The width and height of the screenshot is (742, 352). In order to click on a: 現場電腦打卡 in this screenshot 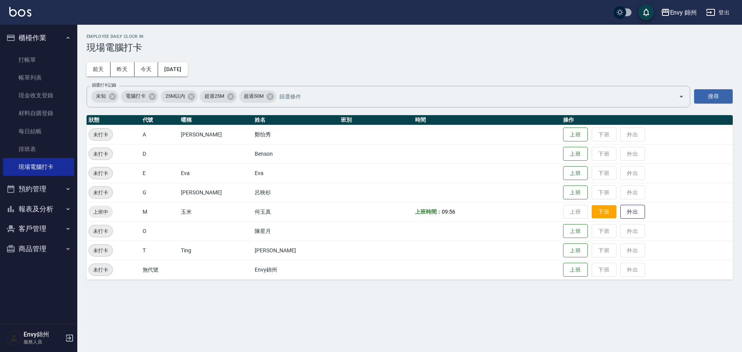, I will do `click(39, 167)`.